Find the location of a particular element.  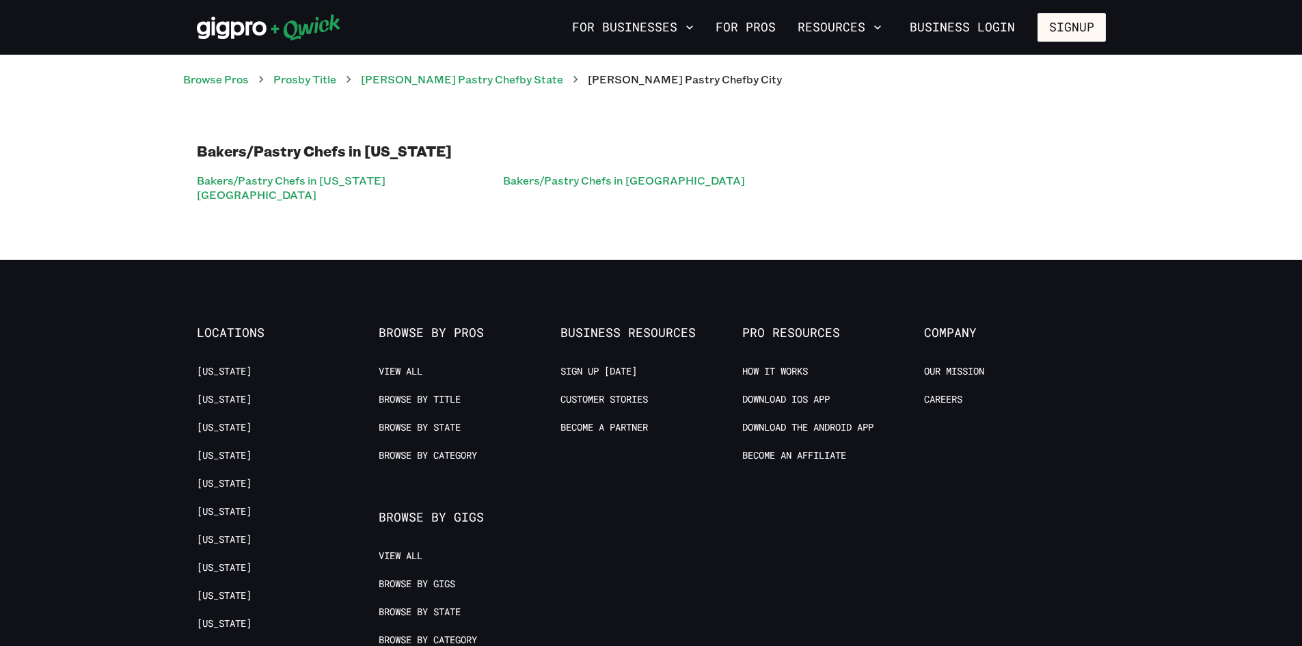

a: Prosby Title is located at coordinates (305, 79).